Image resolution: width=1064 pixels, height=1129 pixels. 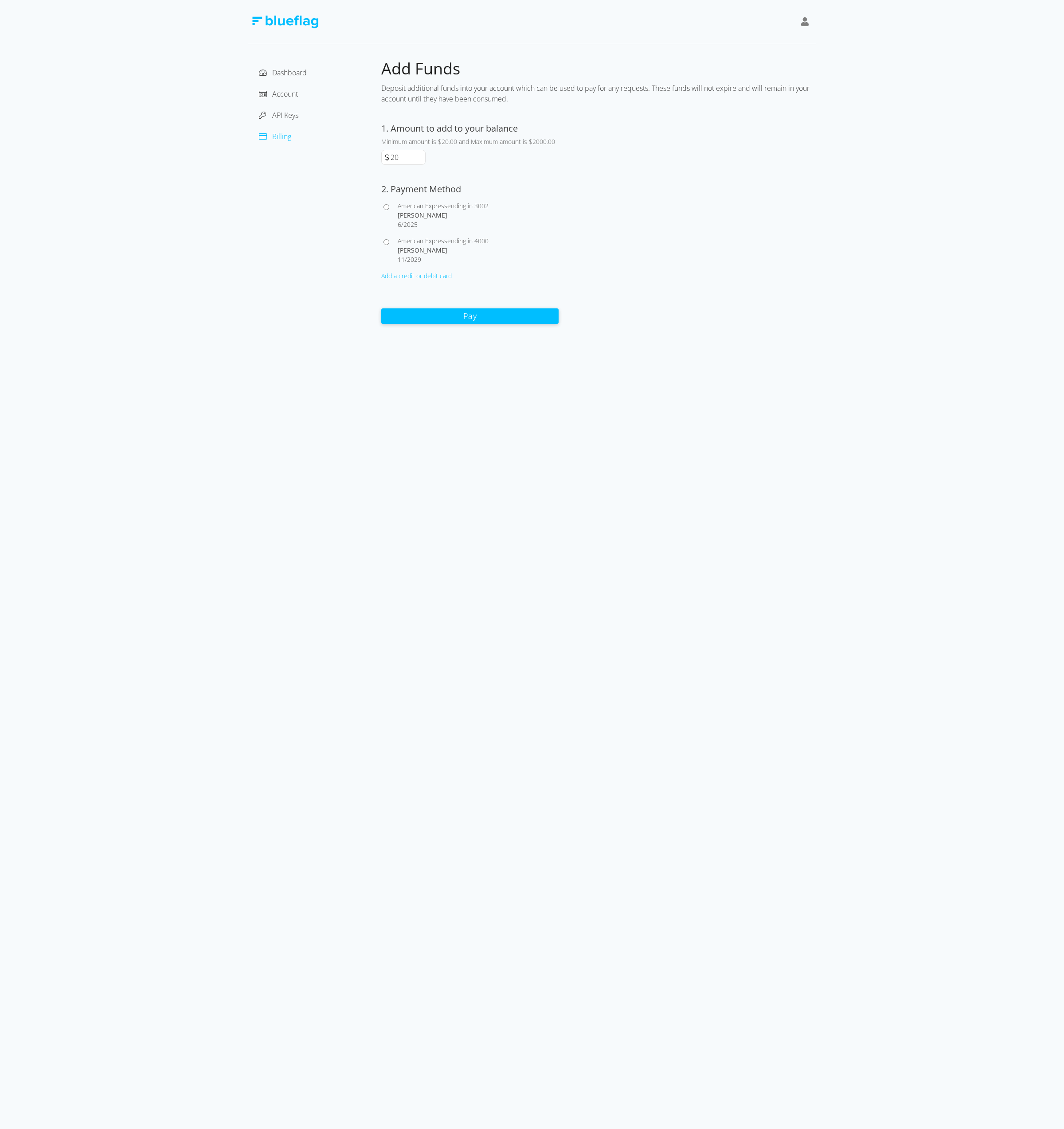 I want to click on span: 2025, so click(x=411, y=224).